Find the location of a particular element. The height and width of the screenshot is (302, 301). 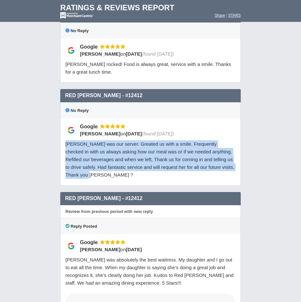

a: Share is located at coordinates (220, 15).